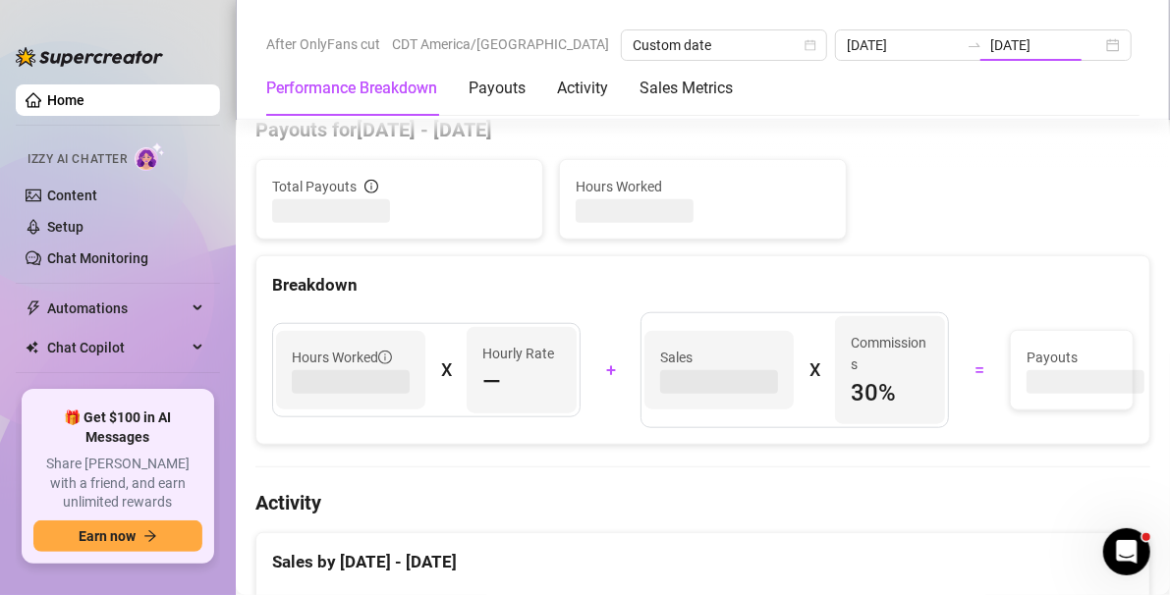 The width and height of the screenshot is (1170, 595). I want to click on div: Activity, so click(582, 88).